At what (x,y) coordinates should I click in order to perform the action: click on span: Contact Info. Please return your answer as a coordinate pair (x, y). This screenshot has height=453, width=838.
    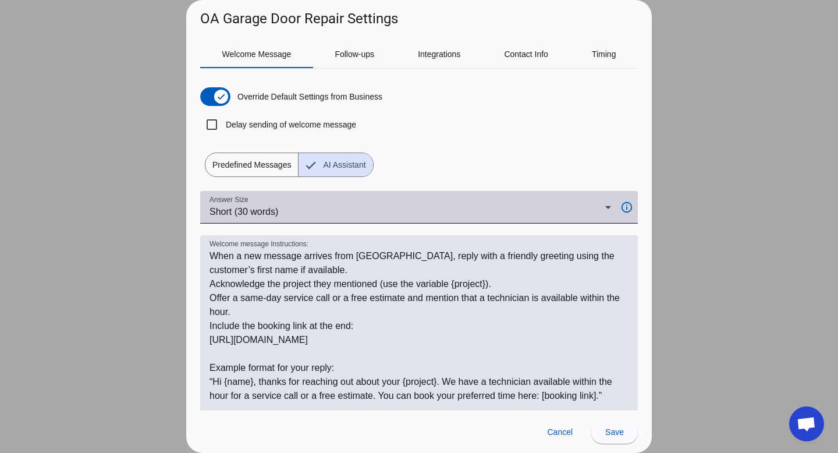
    Looking at the image, I should click on (526, 54).